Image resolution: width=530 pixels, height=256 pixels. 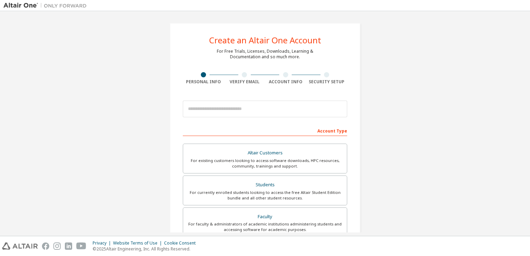 What do you see at coordinates (265, 227) in the screenshot?
I see `div: For faculty & administrators of academic institutions administering students and accessing softwa...` at bounding box center [265, 227].